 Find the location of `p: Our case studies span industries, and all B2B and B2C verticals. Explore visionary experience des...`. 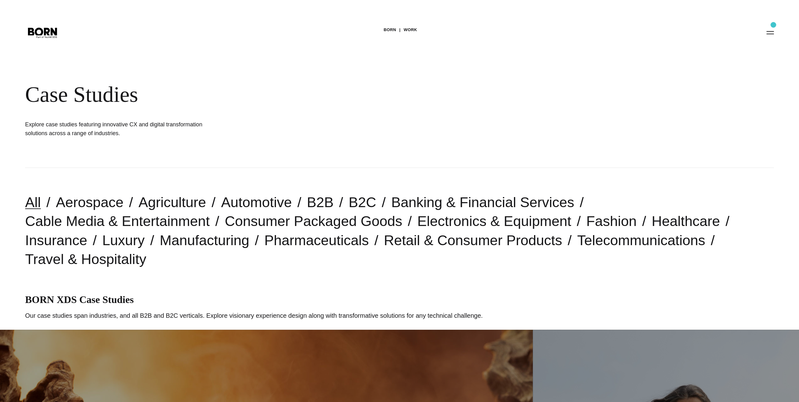

p: Our case studies span industries, and all B2B and B2C verticals. Explore visionary experience des... is located at coordinates (399, 315).